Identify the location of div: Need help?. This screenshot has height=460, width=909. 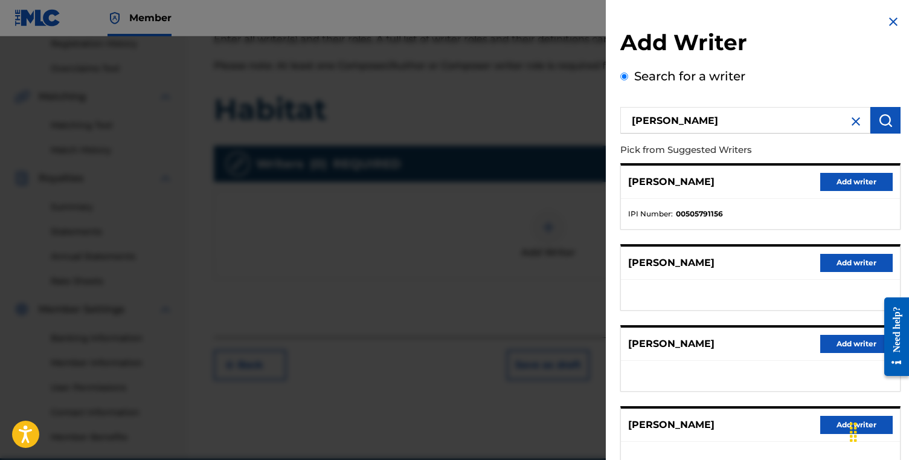
(21, 44).